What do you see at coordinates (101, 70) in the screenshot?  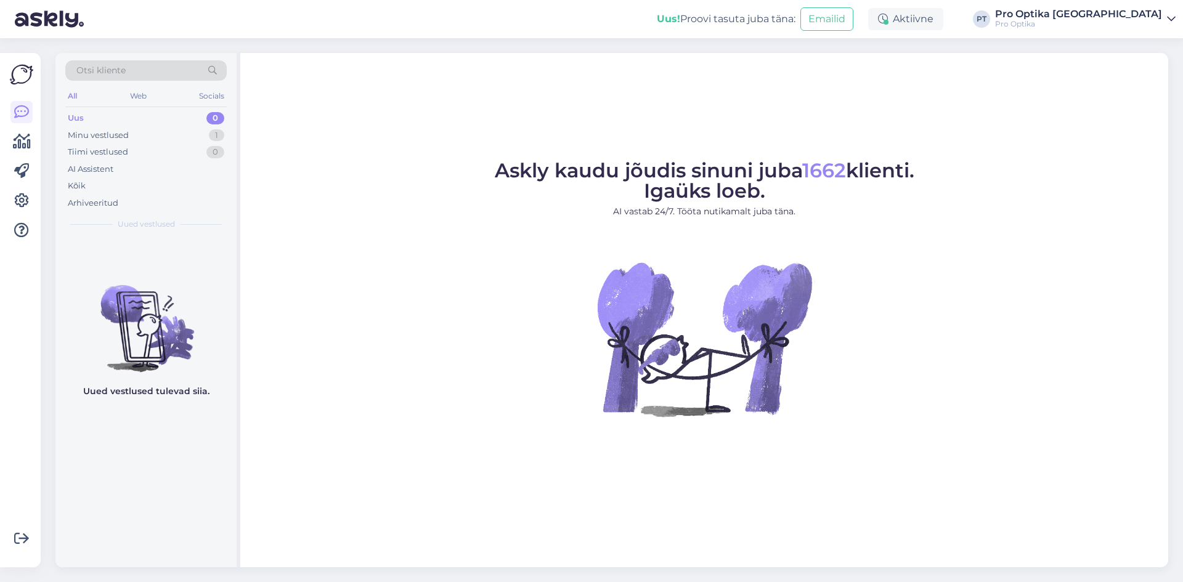 I see `span: Otsi kliente` at bounding box center [101, 70].